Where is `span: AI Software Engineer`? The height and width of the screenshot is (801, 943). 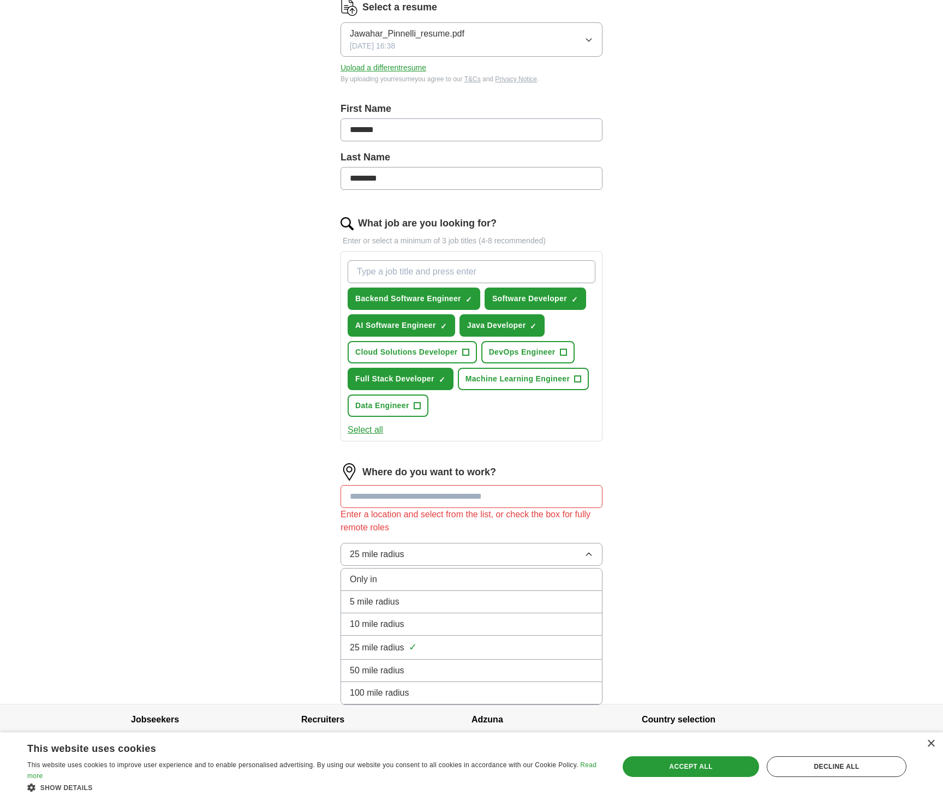 span: AI Software Engineer is located at coordinates (396, 325).